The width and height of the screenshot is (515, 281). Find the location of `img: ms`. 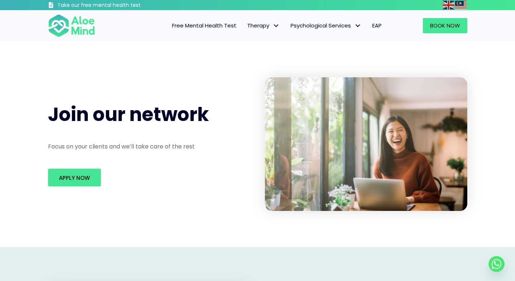

img: ms is located at coordinates (461, 5).